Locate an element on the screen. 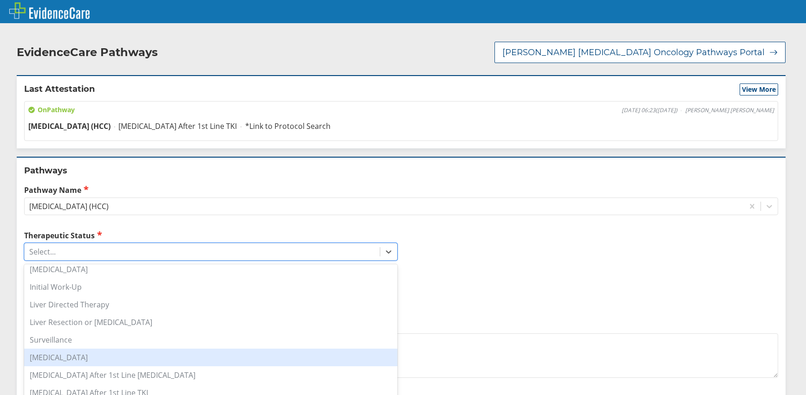 The height and width of the screenshot is (395, 806). img: EvidenceCare is located at coordinates (49, 11).